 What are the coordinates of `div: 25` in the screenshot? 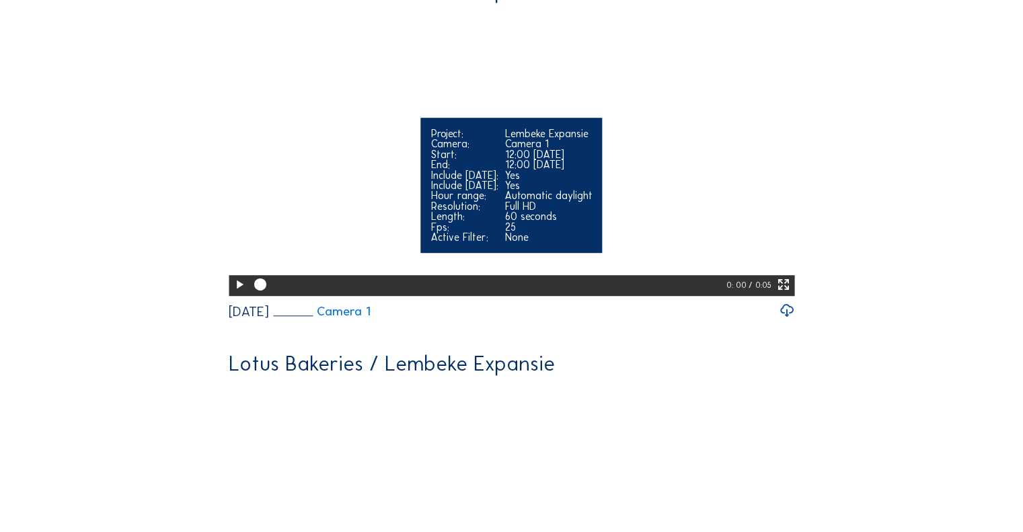 It's located at (548, 227).